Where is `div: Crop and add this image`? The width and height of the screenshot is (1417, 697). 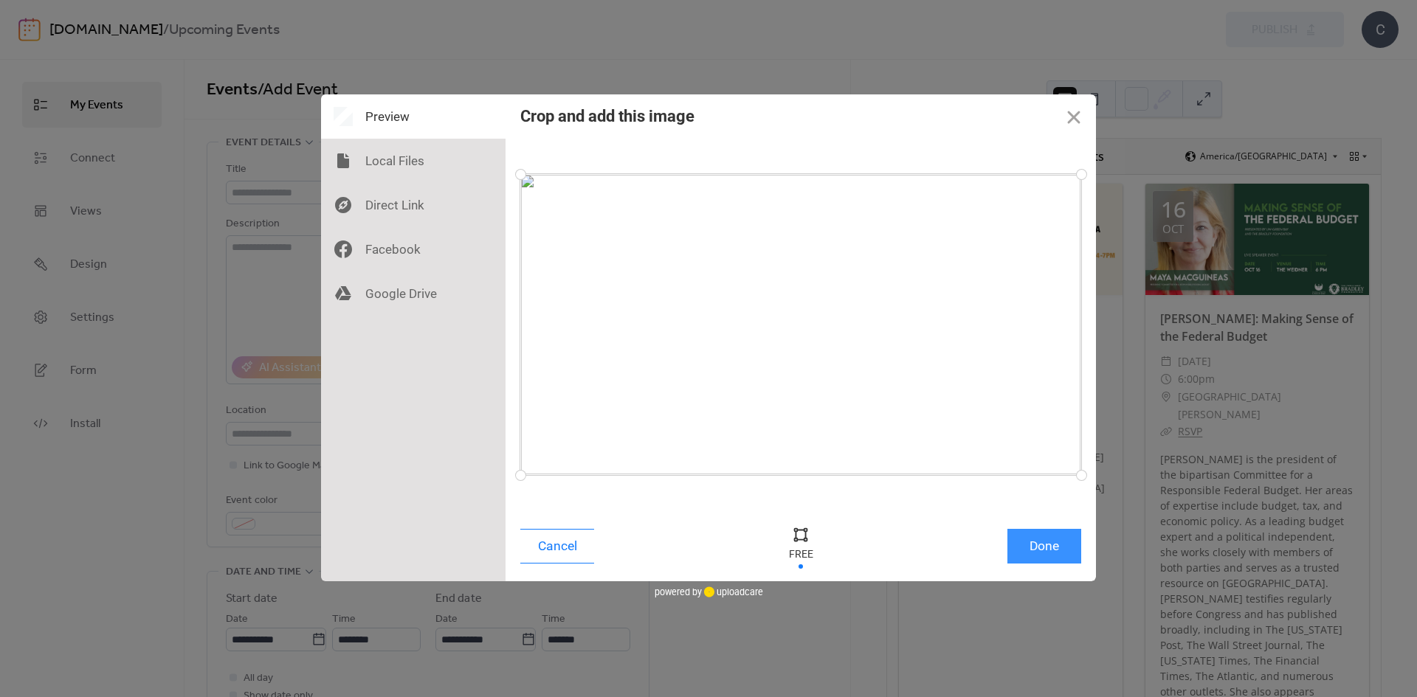
div: Crop and add this image is located at coordinates (607, 116).